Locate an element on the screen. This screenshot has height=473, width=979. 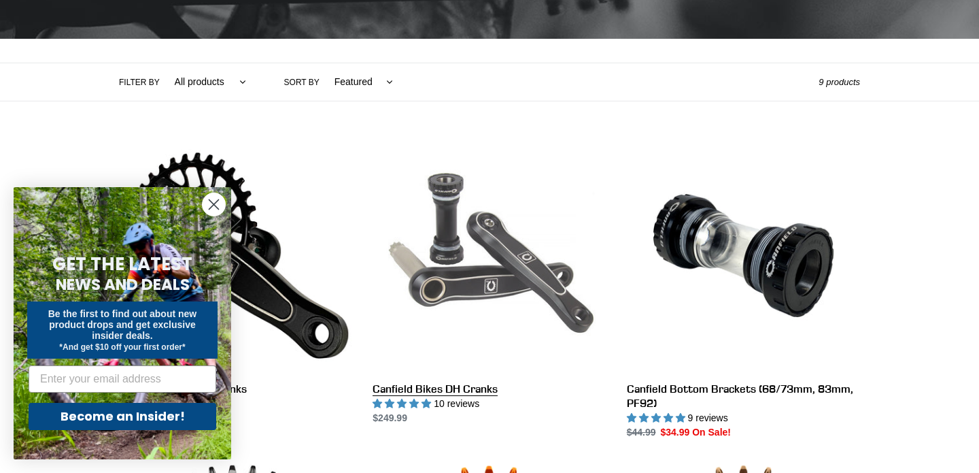
label: Filter by is located at coordinates (139, 82).